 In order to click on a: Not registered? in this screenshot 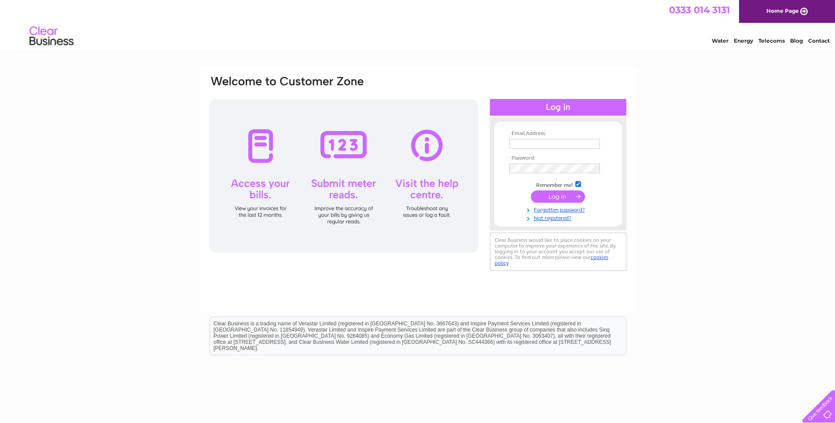, I will do `click(559, 217)`.